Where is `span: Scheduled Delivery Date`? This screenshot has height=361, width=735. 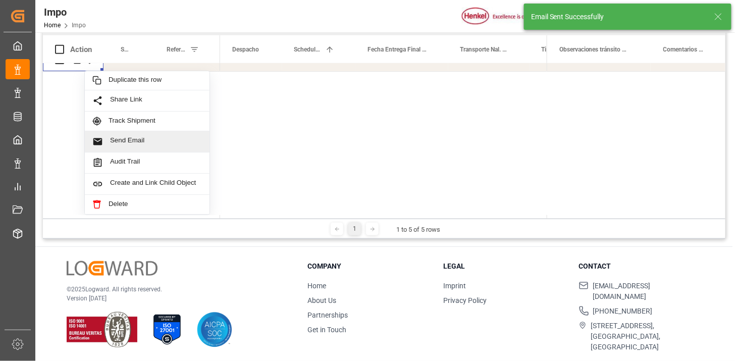 span: Scheduled Delivery Date is located at coordinates (308, 49).